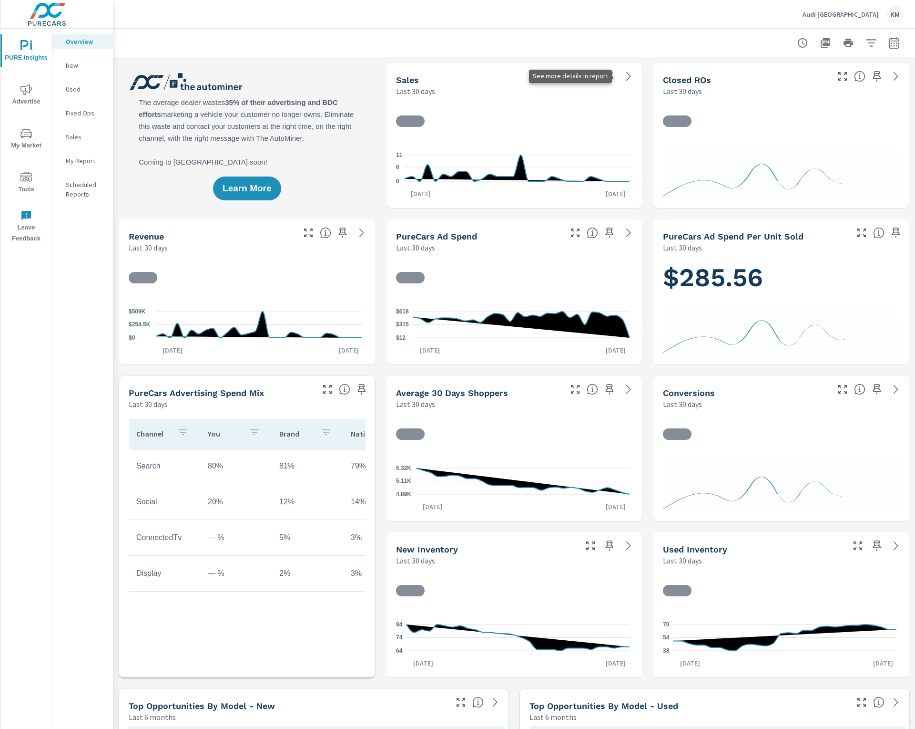 This screenshot has width=915, height=729. Describe the element at coordinates (345, 389) in the screenshot. I see `span: This table looks at how you compare to the amount of budget you spend per channel as opposed to y...` at that location.